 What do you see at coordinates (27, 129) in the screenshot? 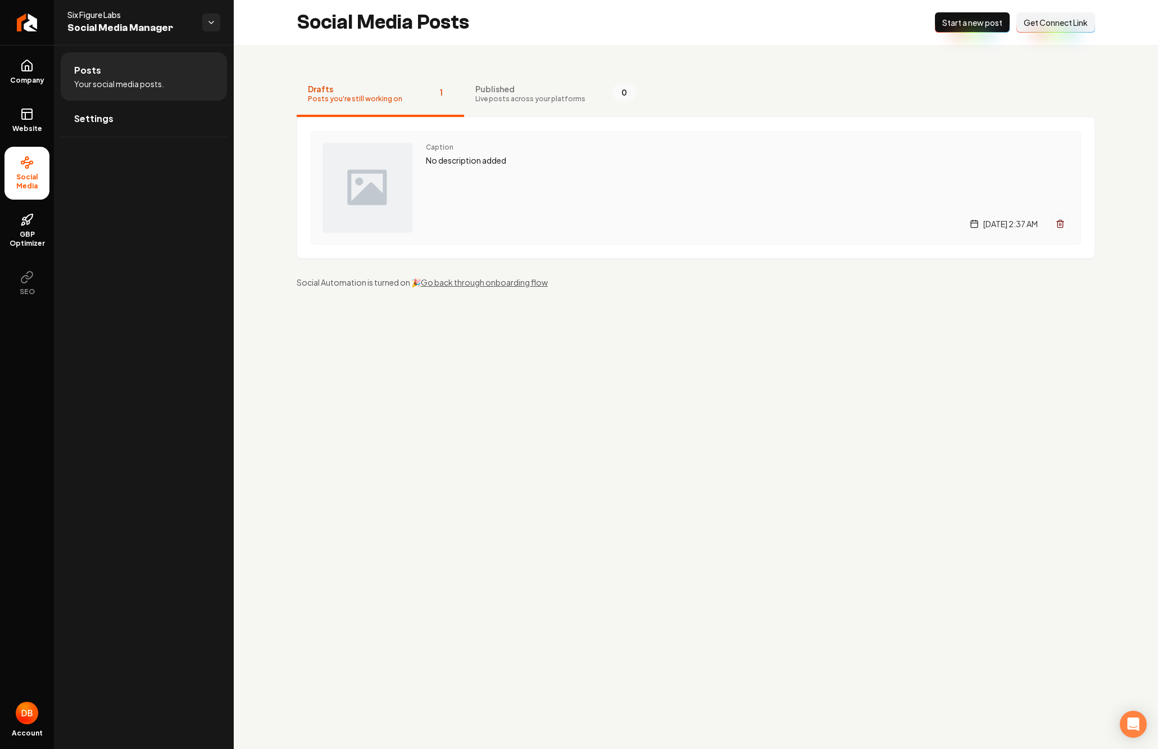
I see `span: Website` at bounding box center [27, 129].